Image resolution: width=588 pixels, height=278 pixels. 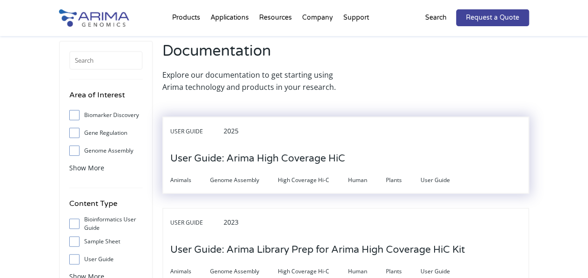 I want to click on h2: Documentation, so click(x=252, y=55).